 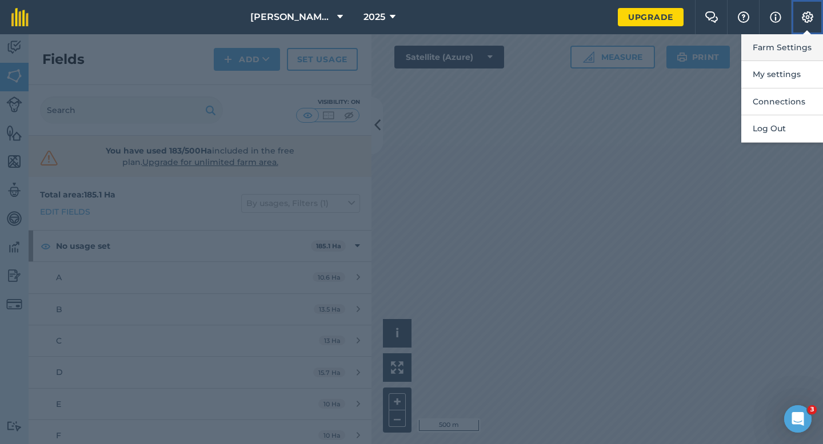 I want to click on button: Log Out, so click(x=781, y=129).